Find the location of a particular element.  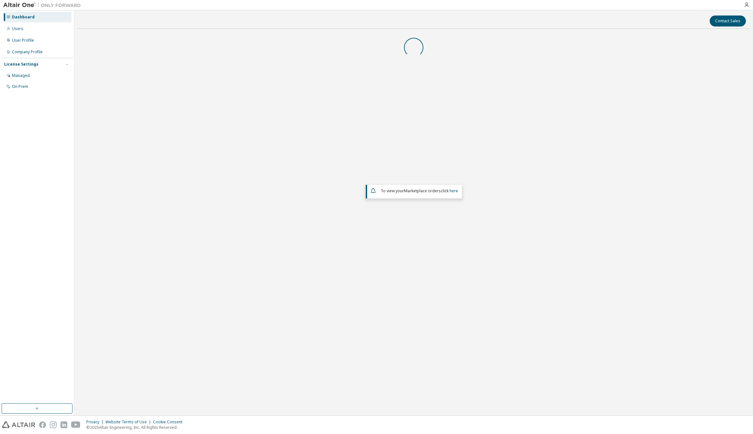

div: Website Terms of Use is located at coordinates (129, 422).